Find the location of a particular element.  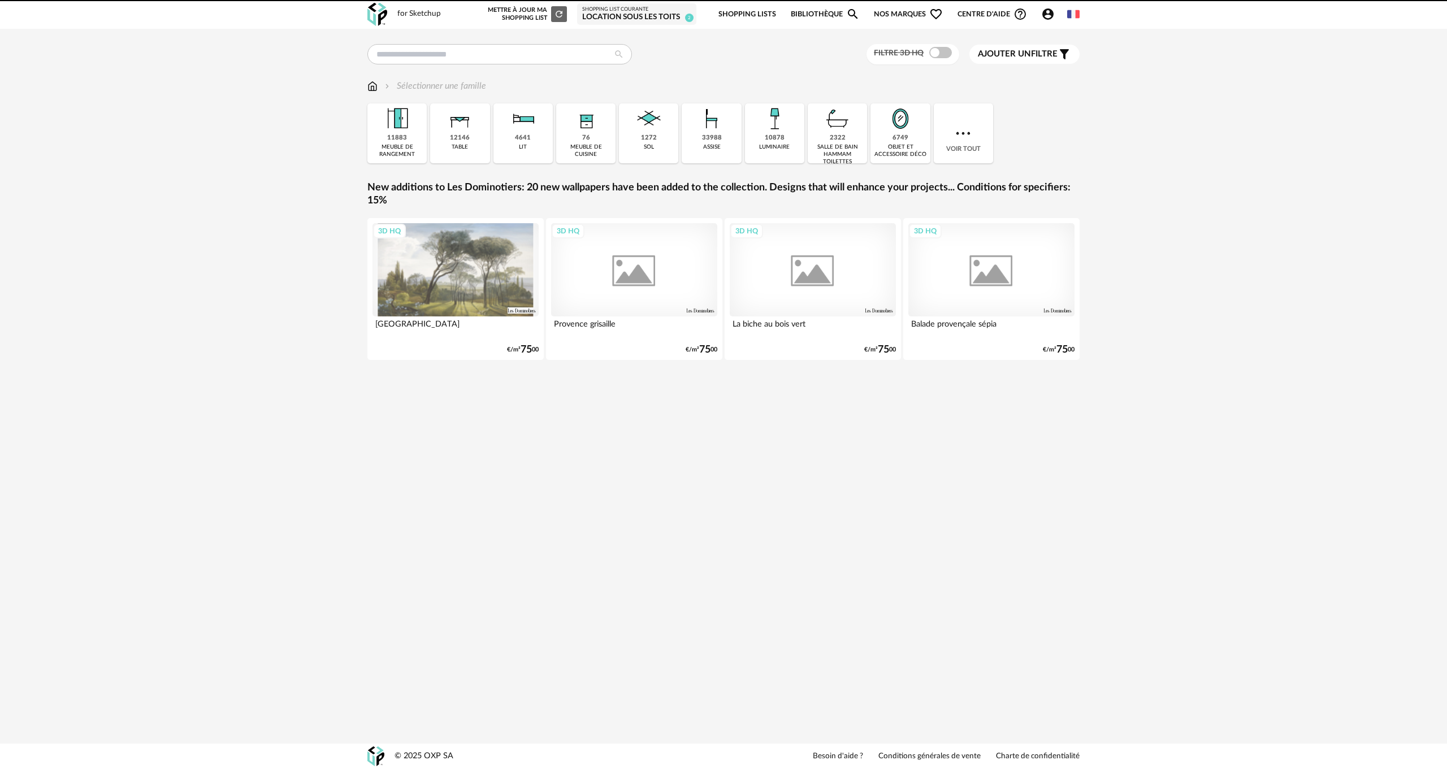

img: more.7b13dc1.svg is located at coordinates (963, 133).